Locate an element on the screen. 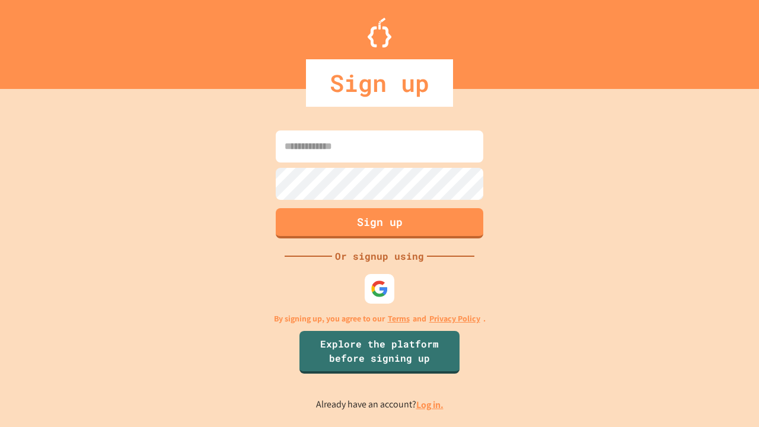 Image resolution: width=759 pixels, height=427 pixels. a: Privacy Policy is located at coordinates (455, 318).